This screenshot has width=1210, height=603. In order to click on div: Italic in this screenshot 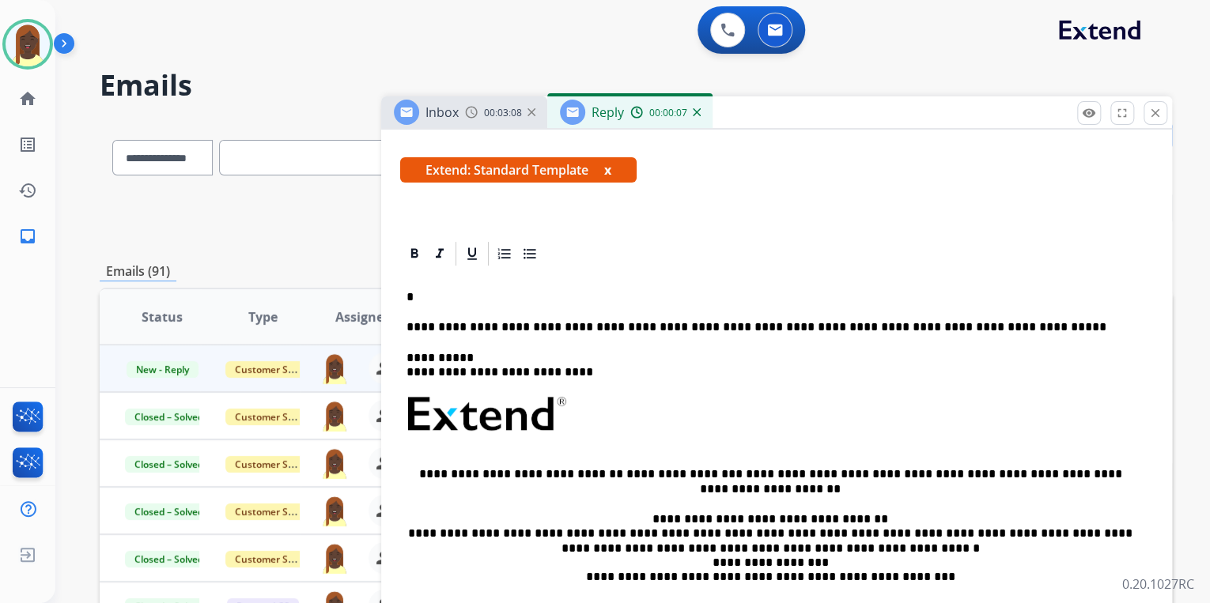, I will do `click(440, 254)`.